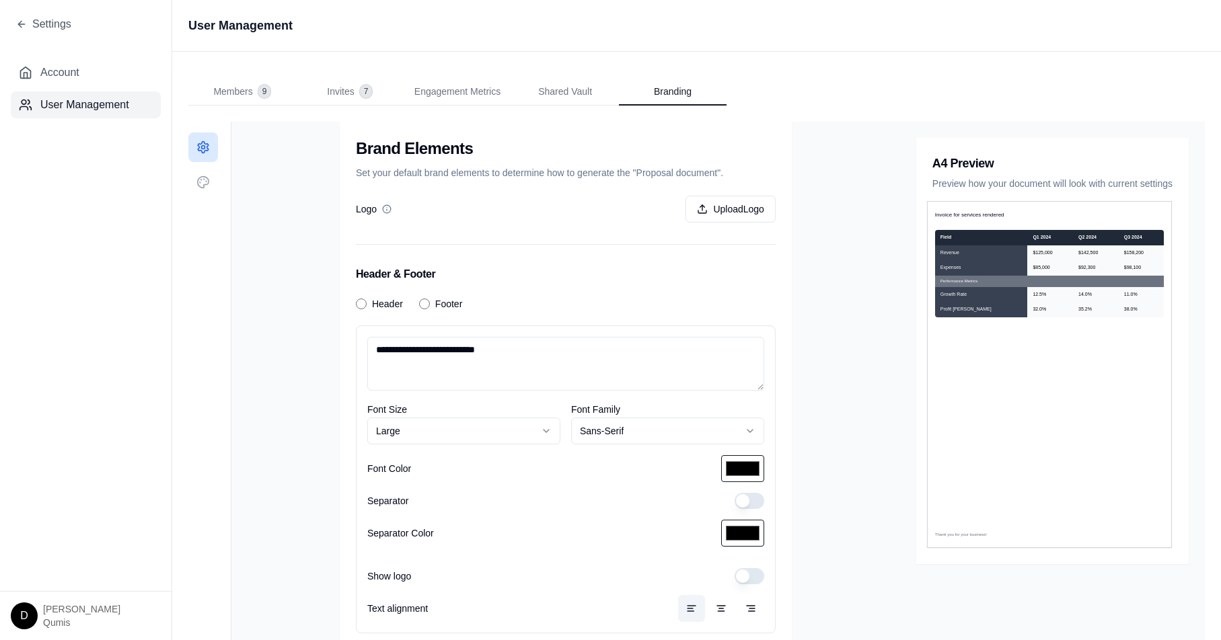  Describe the element at coordinates (672, 91) in the screenshot. I see `span: Branding` at that location.